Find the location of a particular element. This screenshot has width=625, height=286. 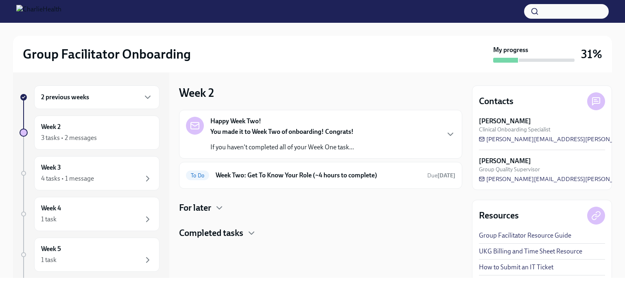

h4: Resources is located at coordinates (499, 216).